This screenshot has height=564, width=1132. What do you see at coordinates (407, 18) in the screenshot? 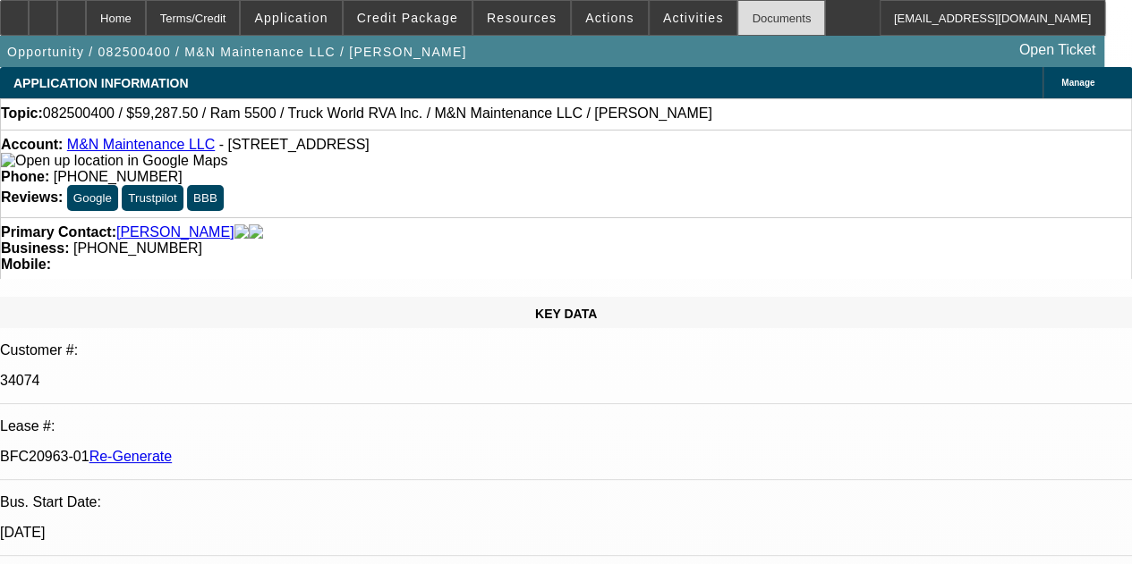
I see `span: Credit Package` at bounding box center [407, 18].